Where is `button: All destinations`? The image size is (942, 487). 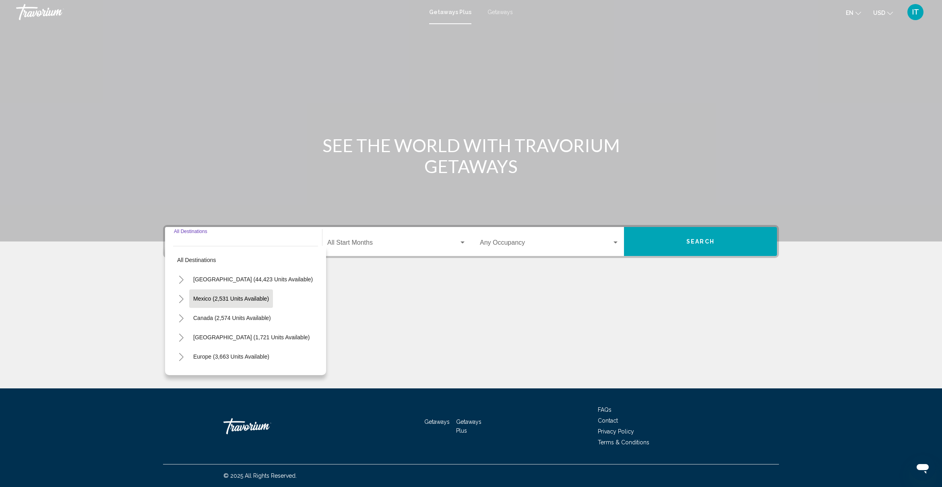 button: All destinations is located at coordinates (246, 260).